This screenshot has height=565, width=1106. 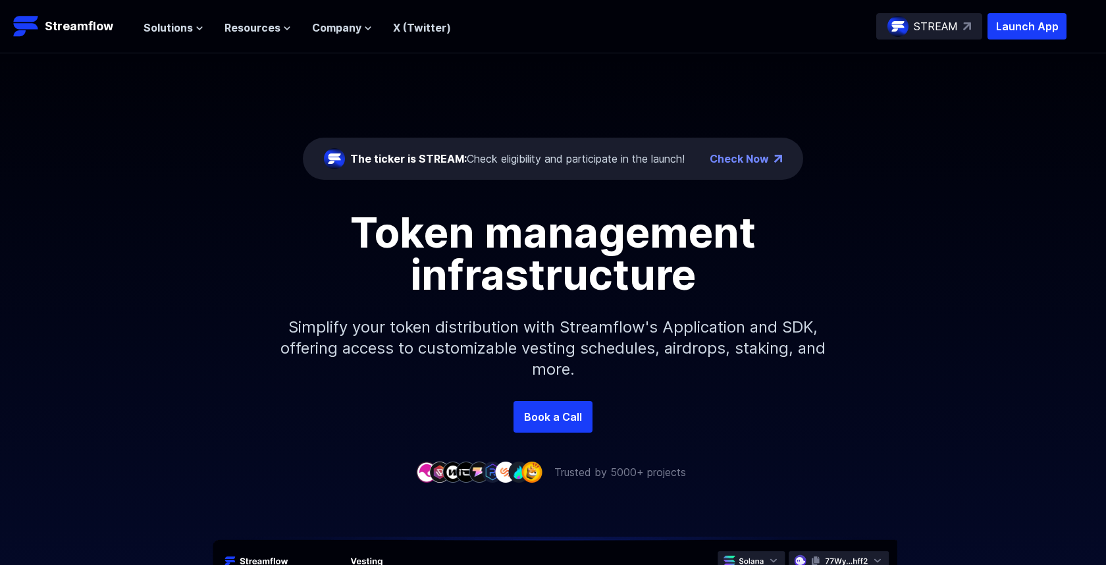 I want to click on h1: Token management infrastructure, so click(x=553, y=253).